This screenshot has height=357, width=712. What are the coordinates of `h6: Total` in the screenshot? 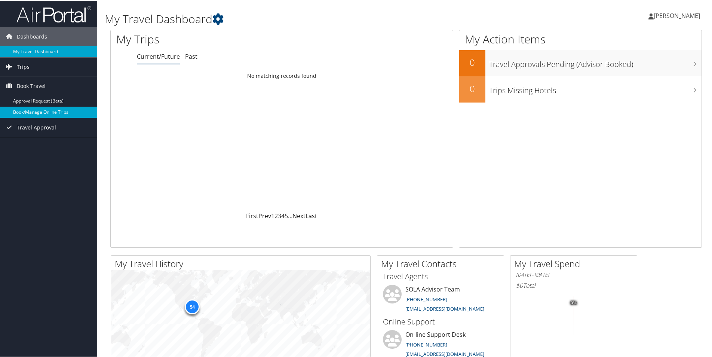 It's located at (573, 284).